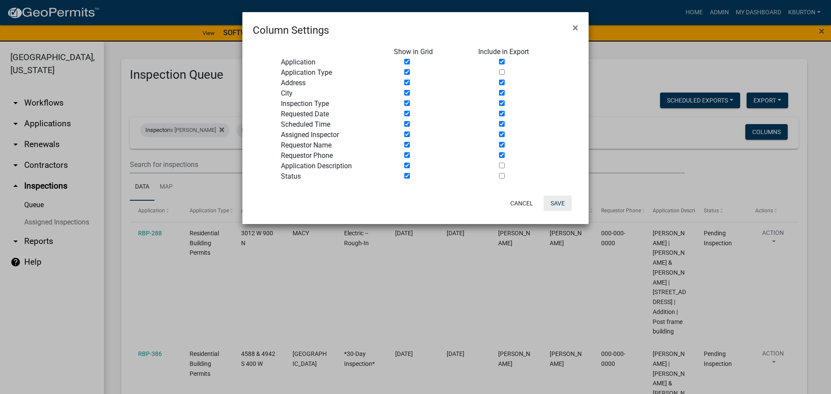 The height and width of the screenshot is (394, 831). What do you see at coordinates (291, 30) in the screenshot?
I see `h4: Column Settings` at bounding box center [291, 30].